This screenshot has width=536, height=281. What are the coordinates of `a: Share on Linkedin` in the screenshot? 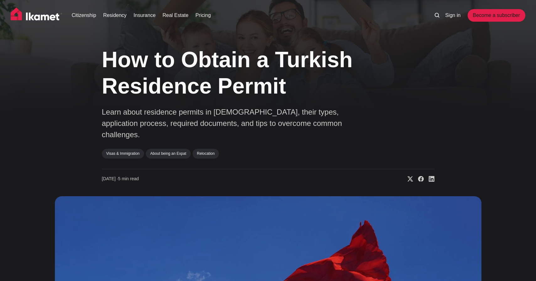 It's located at (429, 179).